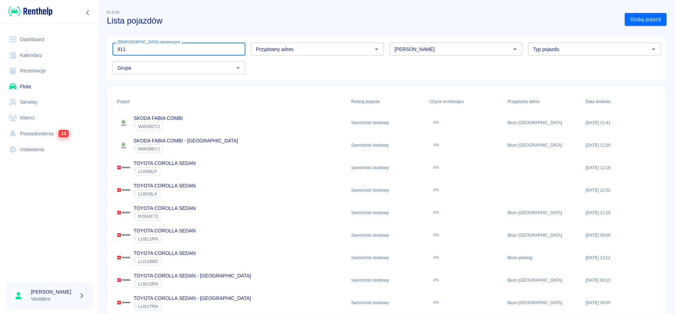 Image resolution: width=675 pixels, height=314 pixels. Describe the element at coordinates (49, 134) in the screenshot. I see `a: Powiadomienia13` at that location.